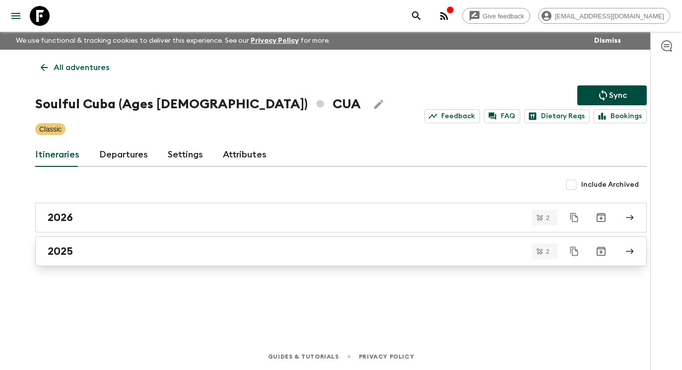  What do you see at coordinates (75, 67) in the screenshot?
I see `a: All adventures` at bounding box center [75, 67].